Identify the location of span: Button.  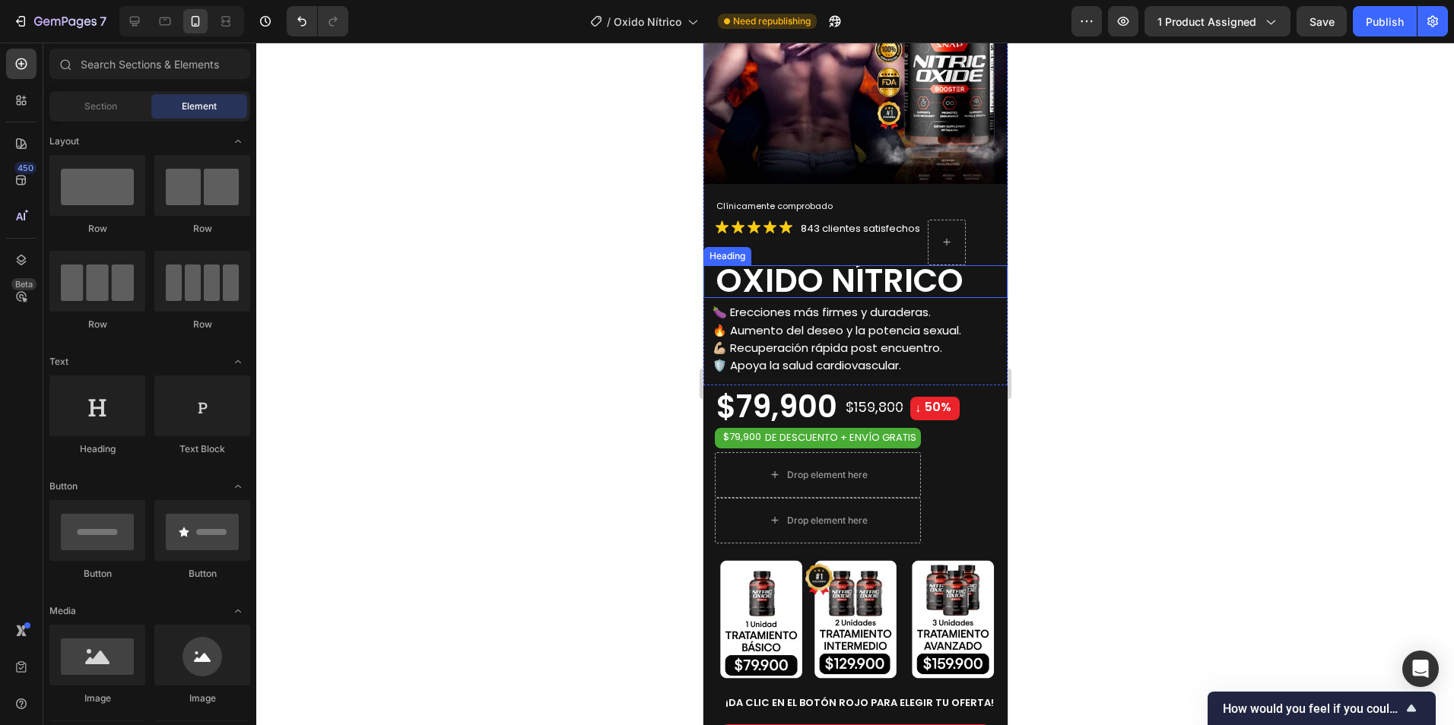
(63, 487).